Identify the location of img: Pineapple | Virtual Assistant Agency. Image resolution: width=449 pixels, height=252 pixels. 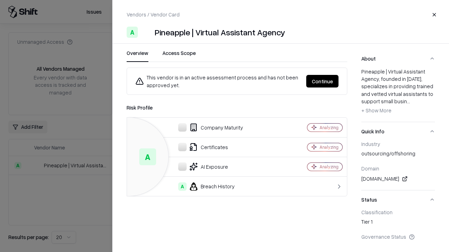
(146, 32).